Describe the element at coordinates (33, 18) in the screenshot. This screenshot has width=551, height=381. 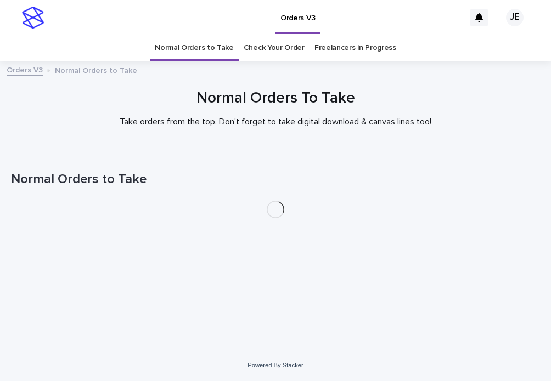
I see `img: stacker-logo-s-only.png` at that location.